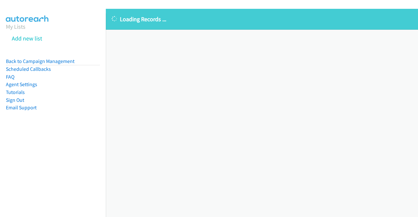 The width and height of the screenshot is (418, 217). I want to click on p: Loading Records ..., so click(262, 19).